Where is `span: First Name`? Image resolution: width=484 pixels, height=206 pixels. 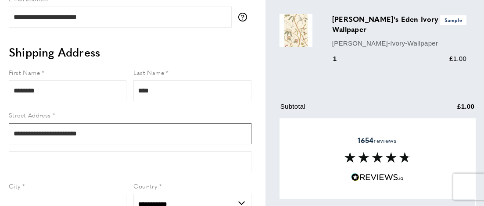 span: First Name is located at coordinates (24, 72).